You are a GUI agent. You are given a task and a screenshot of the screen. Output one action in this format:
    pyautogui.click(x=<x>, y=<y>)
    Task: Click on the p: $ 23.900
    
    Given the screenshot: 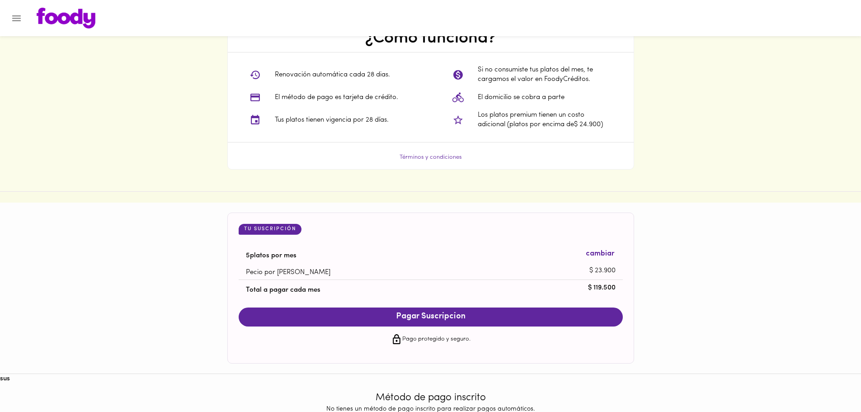 What is the action you would take?
    pyautogui.click(x=603, y=270)
    